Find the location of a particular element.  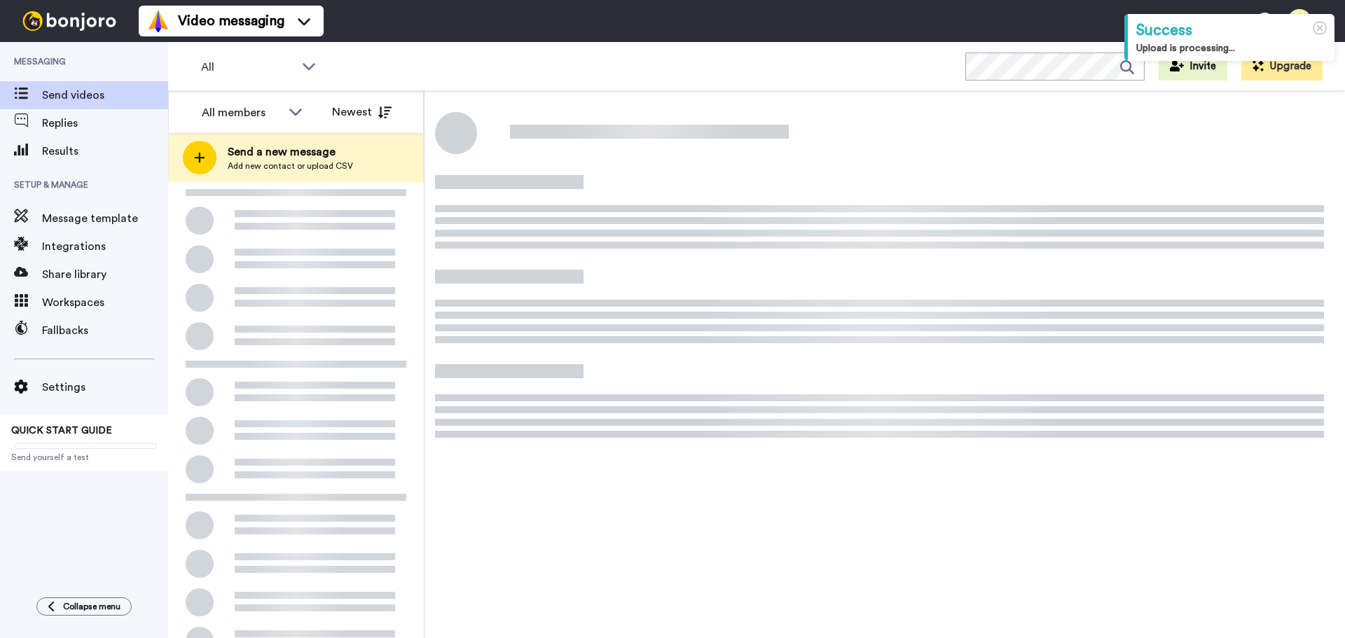

span: Replies is located at coordinates (105, 123).